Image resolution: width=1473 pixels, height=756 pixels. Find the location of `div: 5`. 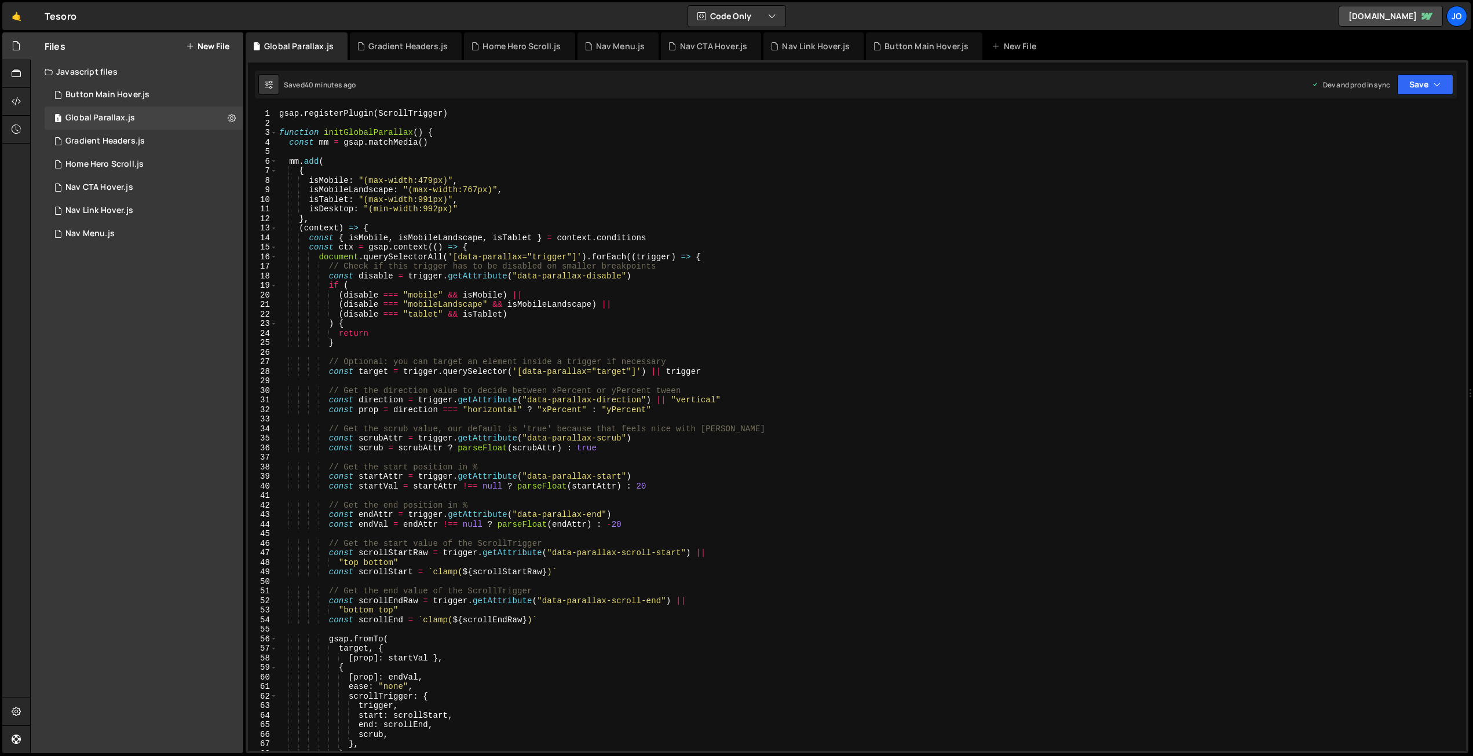

div: 5 is located at coordinates (262, 152).